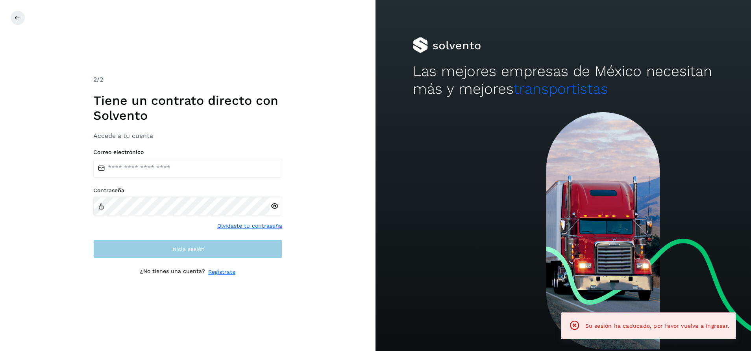  Describe the element at coordinates (222, 272) in the screenshot. I see `a: Regístrate` at that location.